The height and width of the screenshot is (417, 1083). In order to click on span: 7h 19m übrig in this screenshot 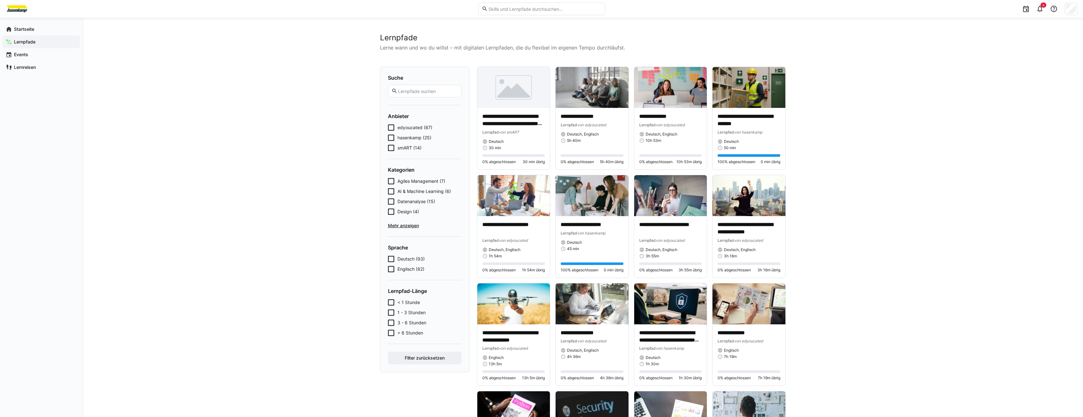, I will do `click(769, 378)`.